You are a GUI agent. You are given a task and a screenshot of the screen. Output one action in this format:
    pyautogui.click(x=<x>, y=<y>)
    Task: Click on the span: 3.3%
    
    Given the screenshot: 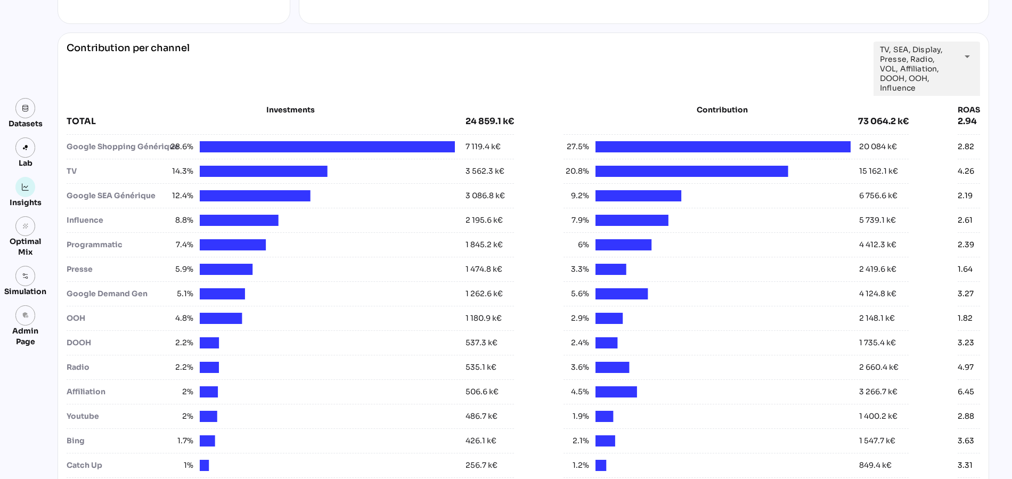 What is the action you would take?
    pyautogui.click(x=576, y=269)
    